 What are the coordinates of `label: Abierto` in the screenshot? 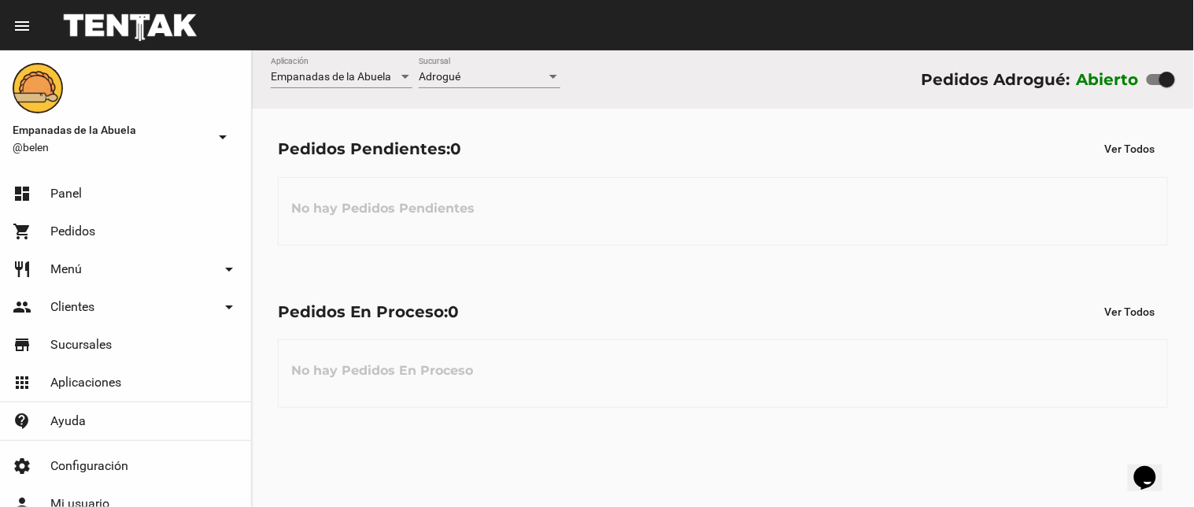 It's located at (1108, 79).